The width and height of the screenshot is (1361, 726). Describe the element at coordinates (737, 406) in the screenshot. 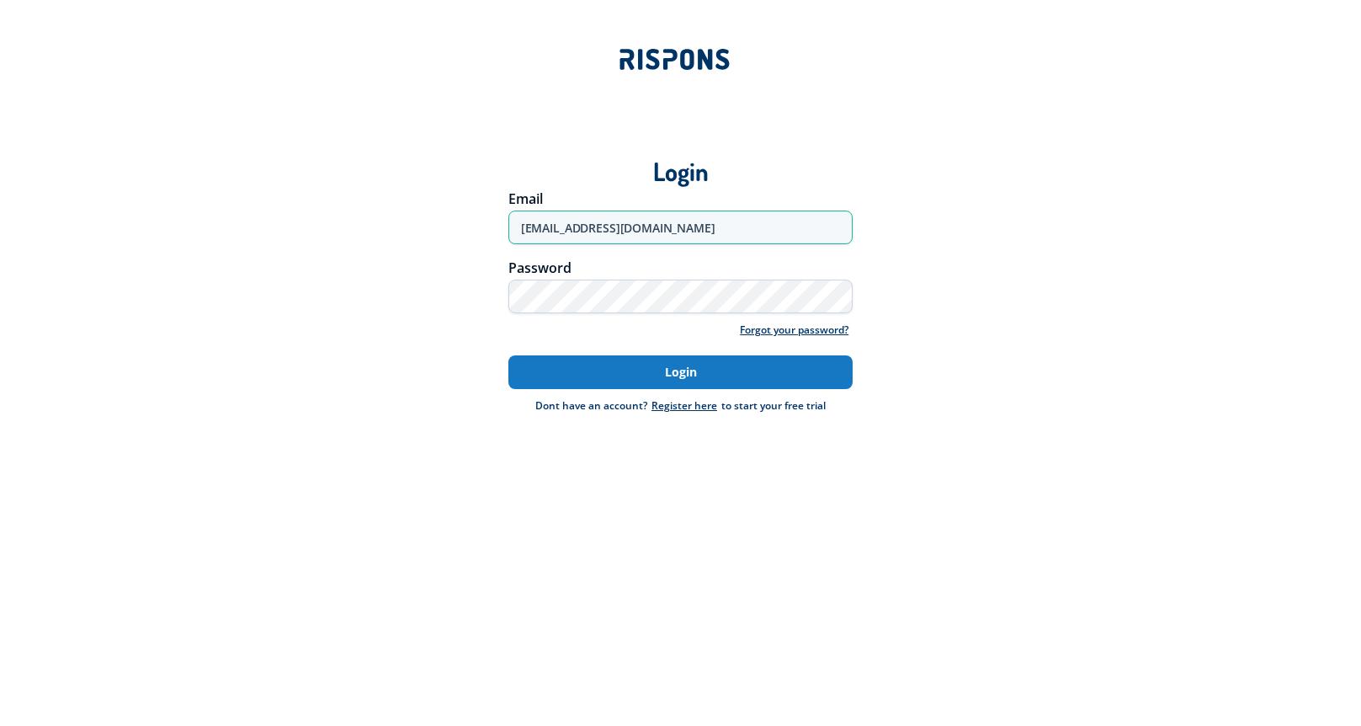

I see `div: to start your free trial` at that location.